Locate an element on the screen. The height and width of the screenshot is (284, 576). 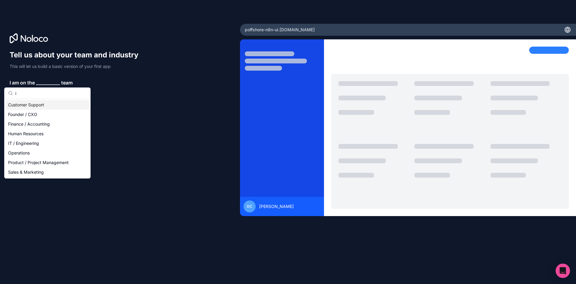
span: DC is located at coordinates (250, 206).